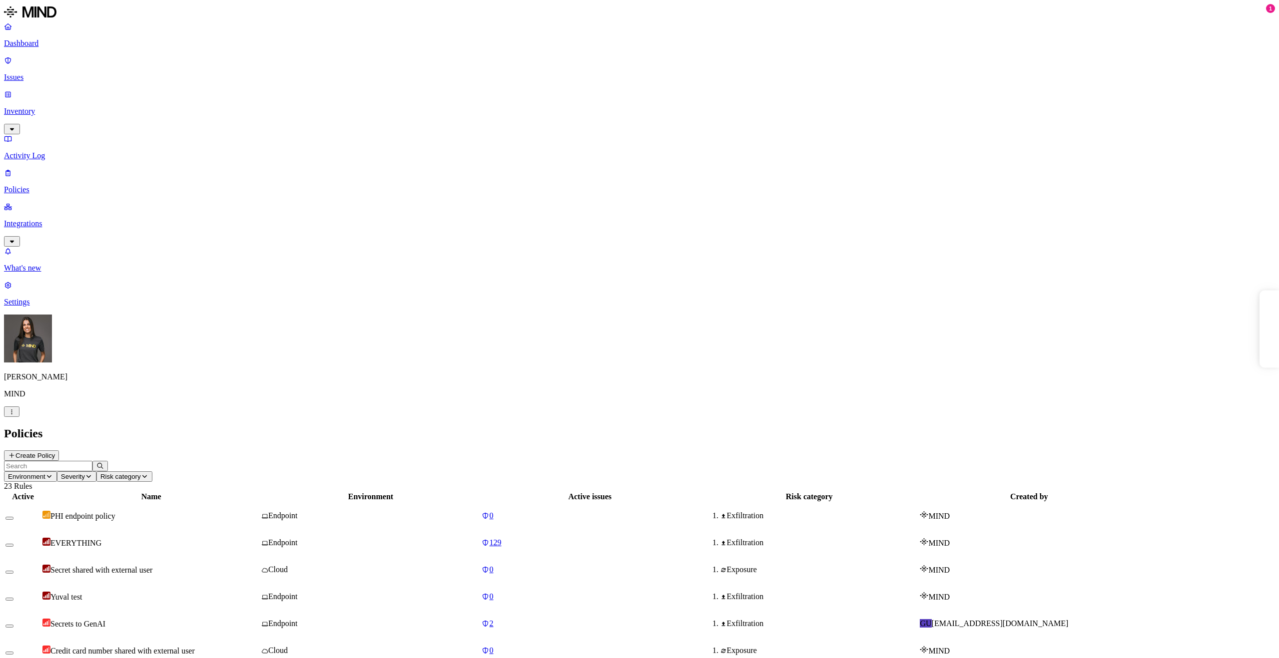 The height and width of the screenshot is (658, 1279). What do you see at coordinates (18, 486) in the screenshot?
I see `span: 23 Rules` at bounding box center [18, 486].